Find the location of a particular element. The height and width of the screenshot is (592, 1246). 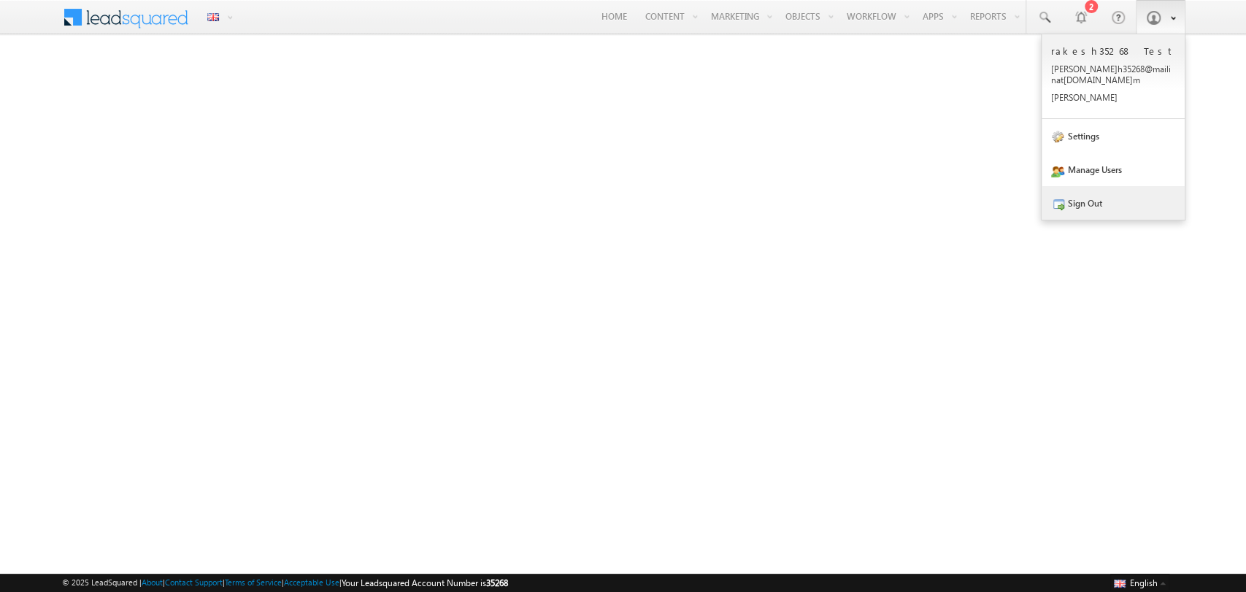

a: About is located at coordinates (152, 582).